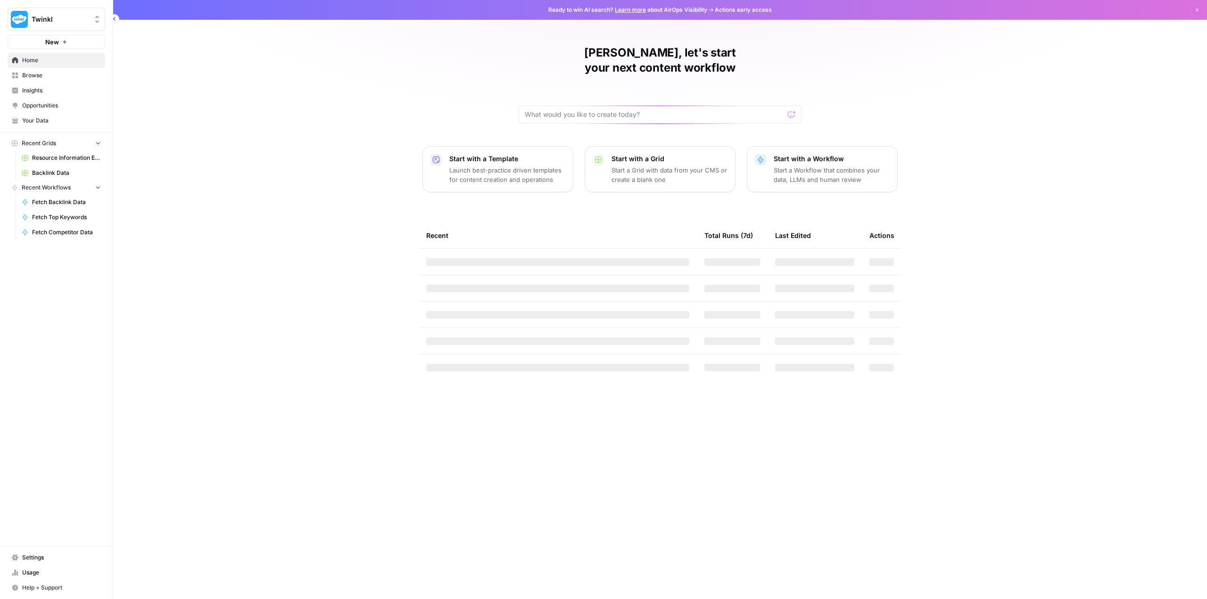 The image size is (1207, 599). What do you see at coordinates (61, 60) in the screenshot?
I see `span: Home` at bounding box center [61, 60].